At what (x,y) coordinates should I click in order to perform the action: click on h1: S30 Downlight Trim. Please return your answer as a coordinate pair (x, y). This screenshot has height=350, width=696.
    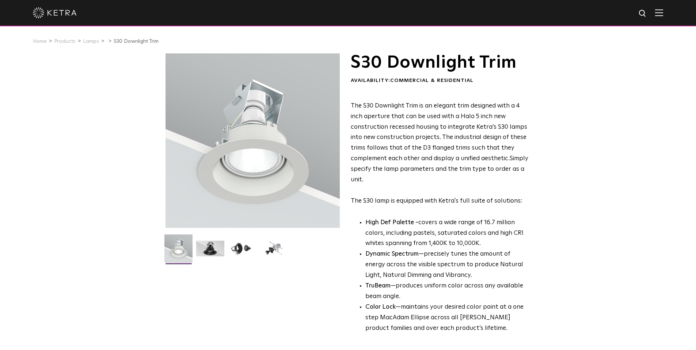
    Looking at the image, I should click on (439, 62).